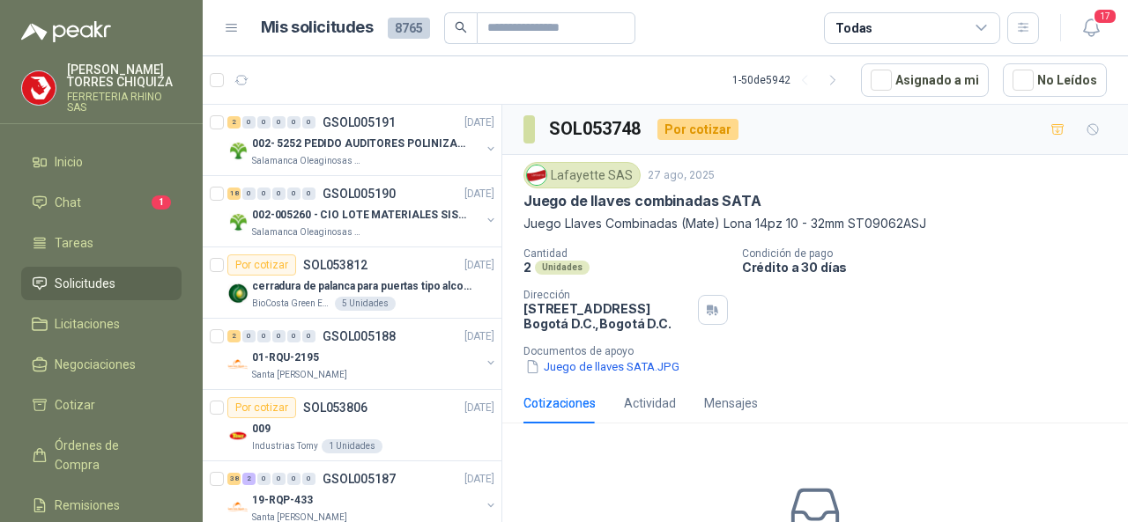 The image size is (1128, 522). I want to click on p: 27 ago, 2025, so click(681, 175).